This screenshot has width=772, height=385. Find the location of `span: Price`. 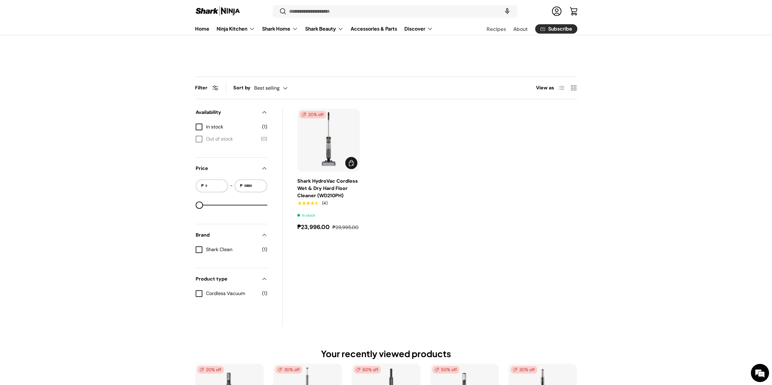

span: Price is located at coordinates (227, 169).